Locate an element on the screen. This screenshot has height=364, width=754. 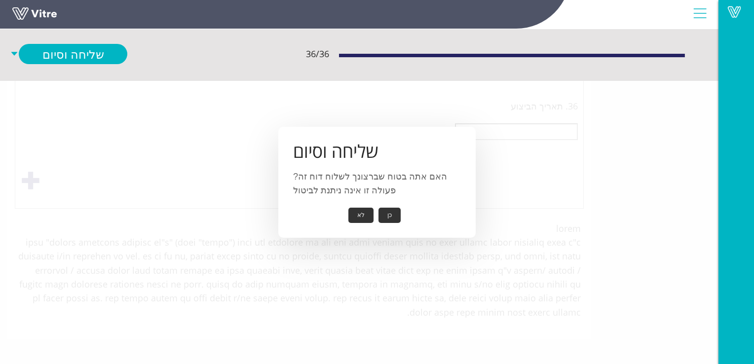
button: לא is located at coordinates (361, 215).